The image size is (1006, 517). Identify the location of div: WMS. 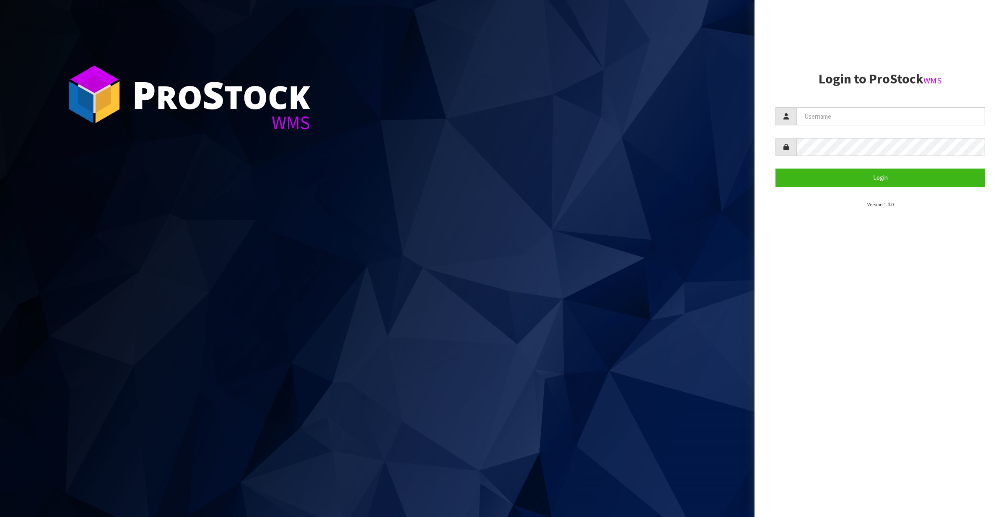
(221, 122).